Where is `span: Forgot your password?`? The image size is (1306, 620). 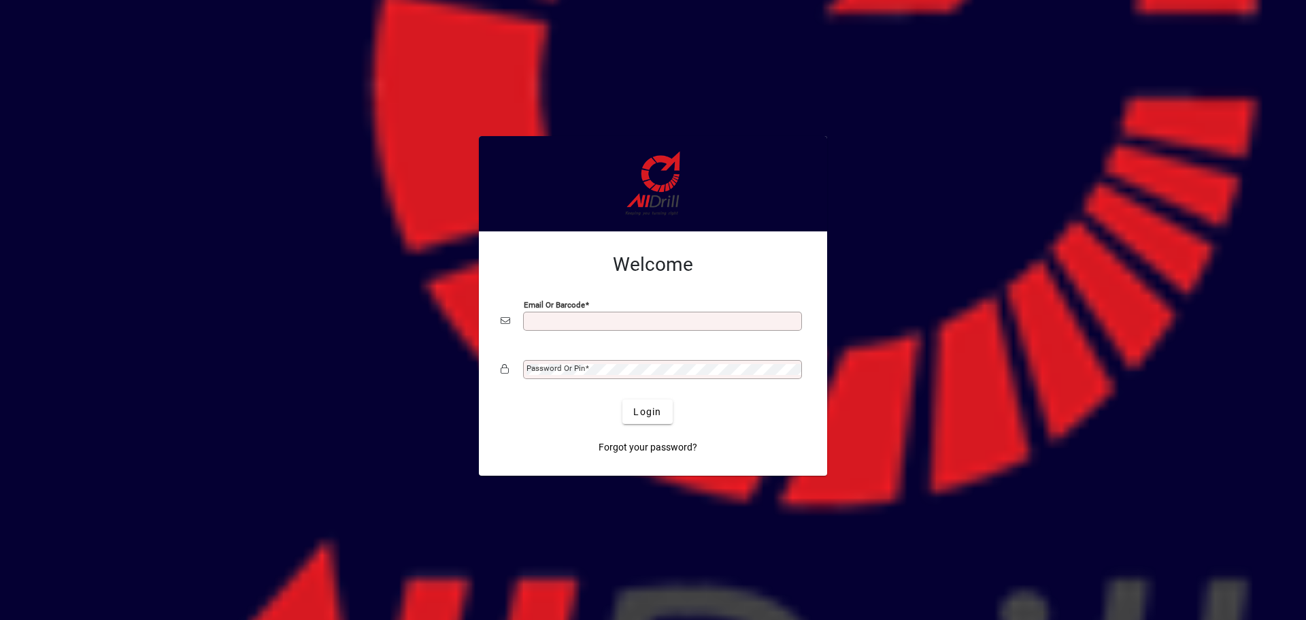 span: Forgot your password? is located at coordinates (648, 447).